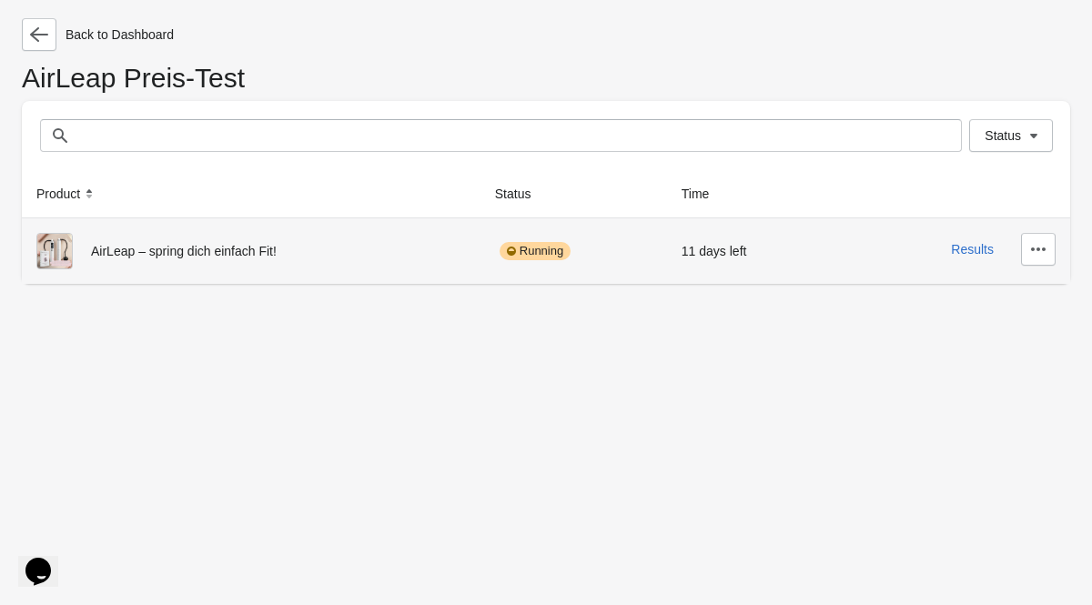 This screenshot has width=1092, height=605. Describe the element at coordinates (747, 251) in the screenshot. I see `div: 11 days left` at that location.